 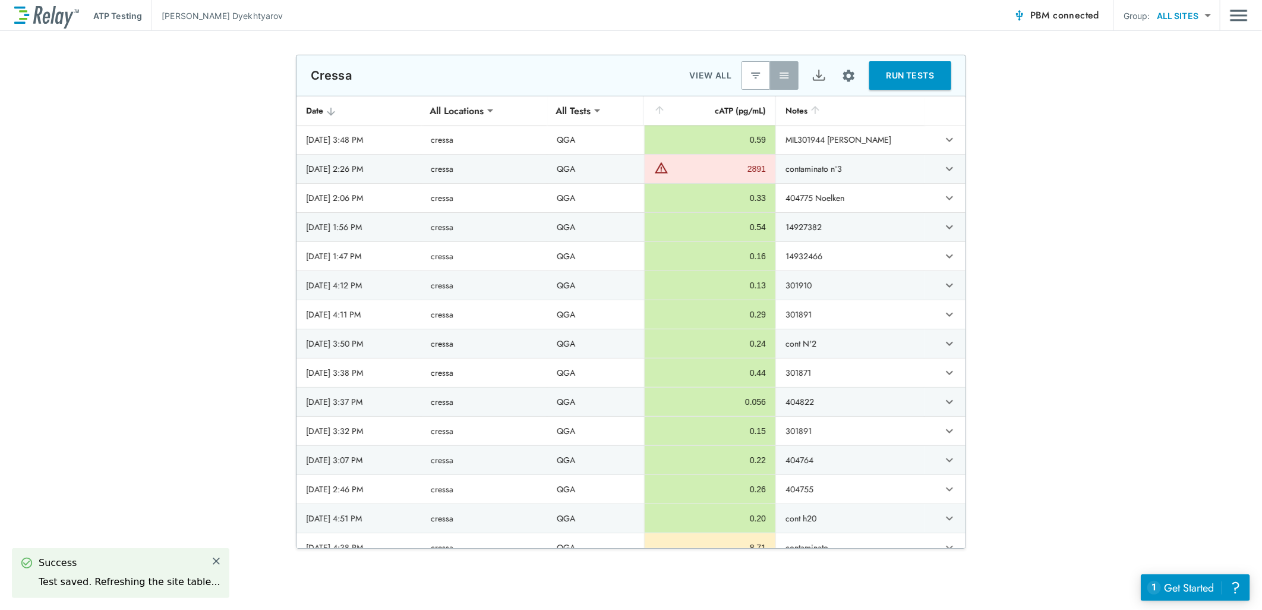 What do you see at coordinates (850, 314) in the screenshot?
I see `td: 301891` at bounding box center [850, 314].